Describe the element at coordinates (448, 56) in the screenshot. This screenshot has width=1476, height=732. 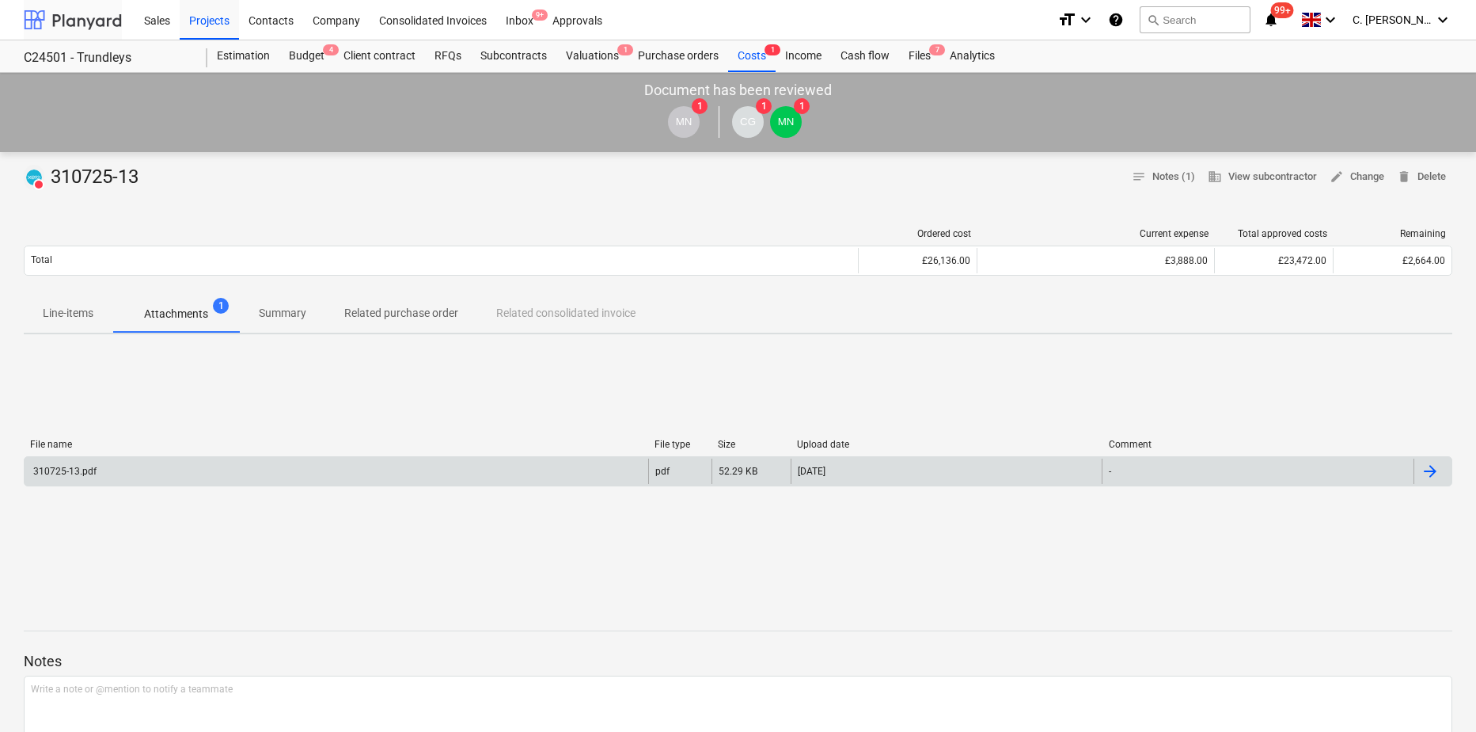
I see `a: RFQs` at that location.